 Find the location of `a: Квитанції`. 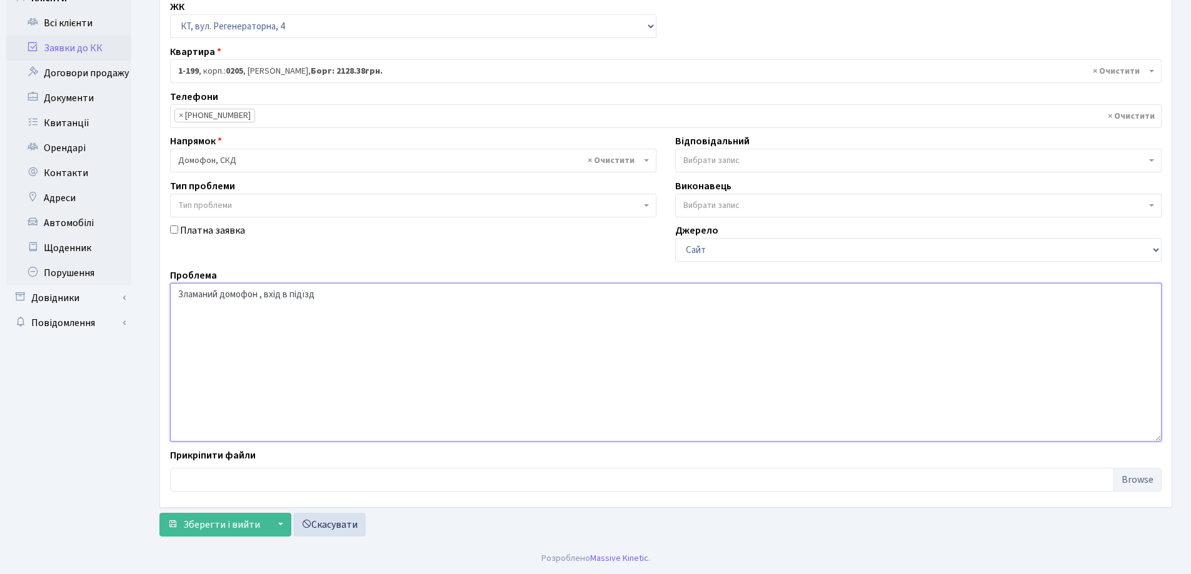

a: Квитанції is located at coordinates (69, 123).